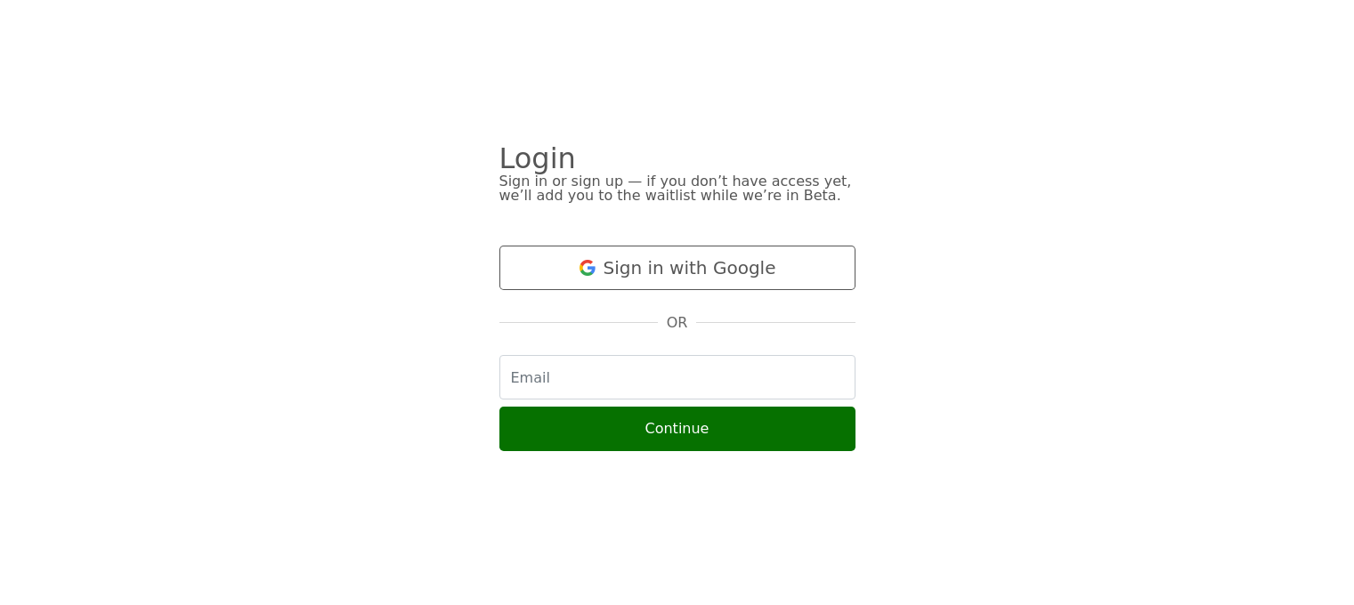  What do you see at coordinates (678, 323) in the screenshot?
I see `span: OR` at bounding box center [678, 323].